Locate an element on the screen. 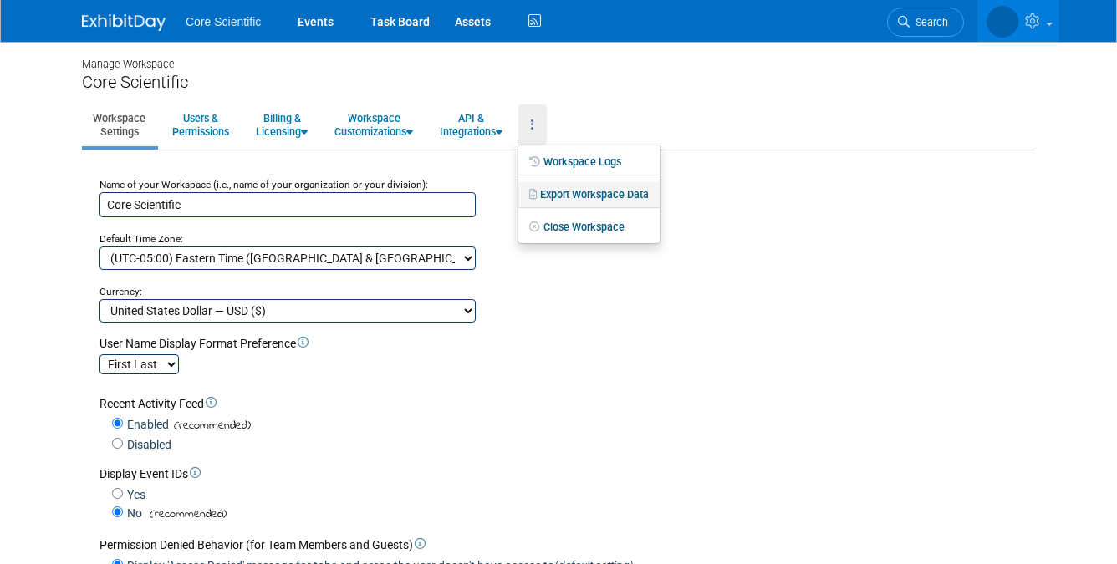 Image resolution: width=1117 pixels, height=564 pixels. a: WorkspaceSettings is located at coordinates (119, 125).